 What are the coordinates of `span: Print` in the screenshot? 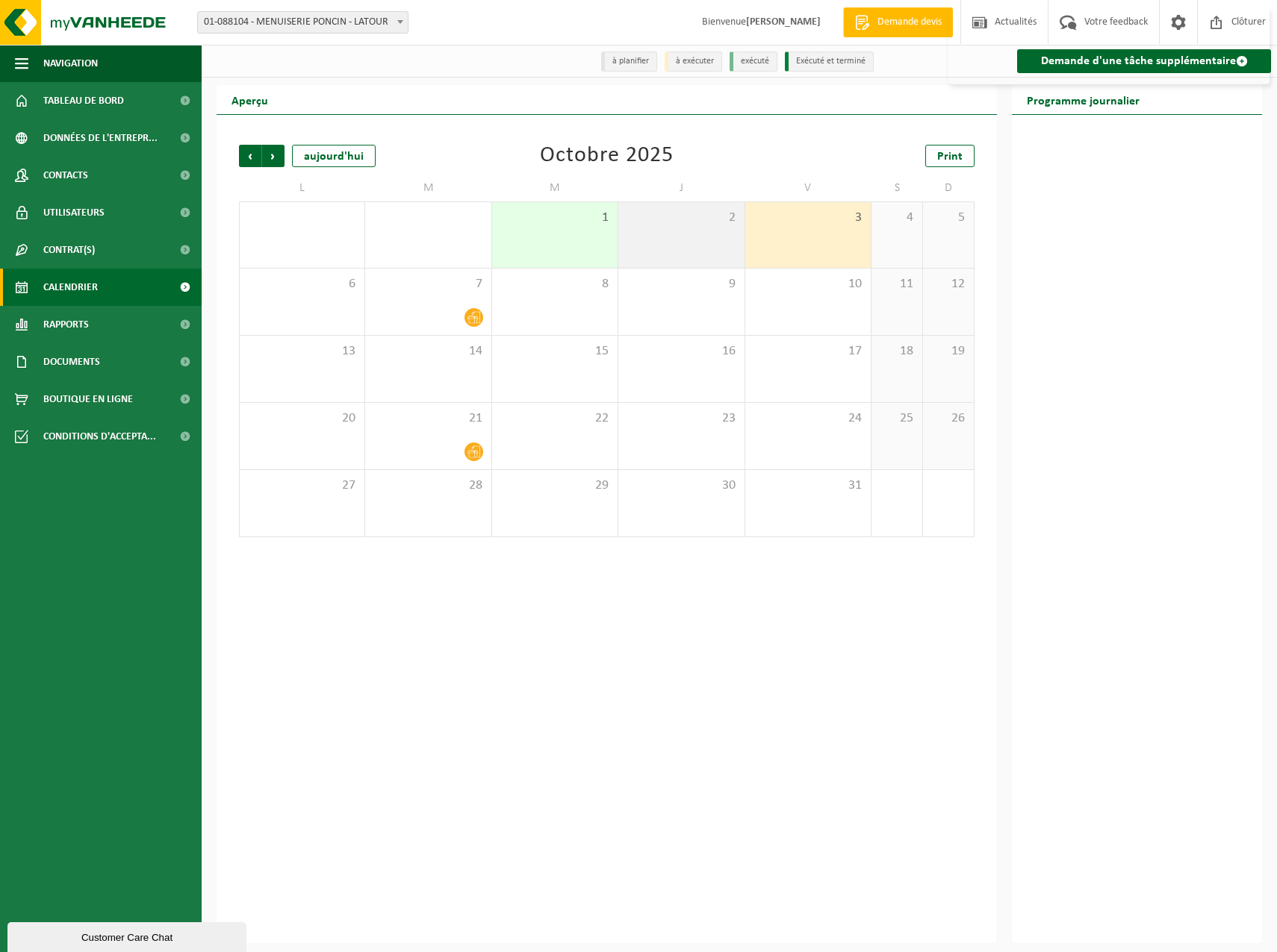 It's located at (950, 157).